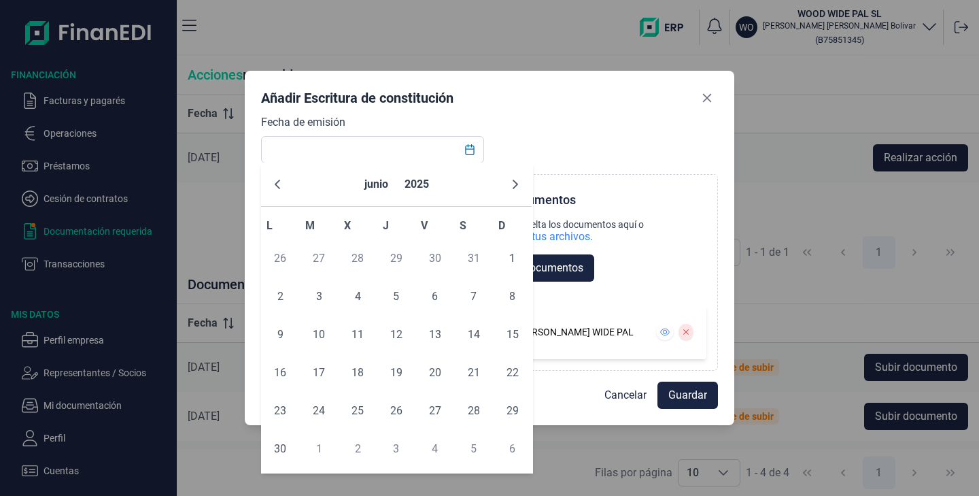 The width and height of the screenshot is (979, 496). What do you see at coordinates (417, 184) in the screenshot?
I see `button: Choose Year` at bounding box center [417, 184].